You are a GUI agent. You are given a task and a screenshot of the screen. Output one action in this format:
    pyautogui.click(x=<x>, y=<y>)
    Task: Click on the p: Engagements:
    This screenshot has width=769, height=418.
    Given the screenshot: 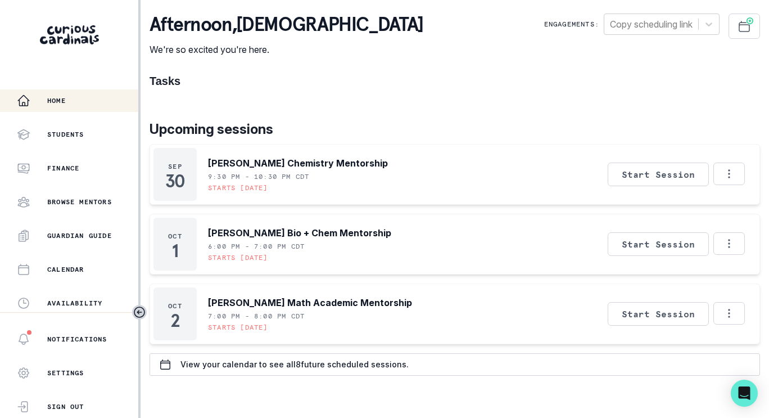 What is the action you would take?
    pyautogui.click(x=572, y=24)
    